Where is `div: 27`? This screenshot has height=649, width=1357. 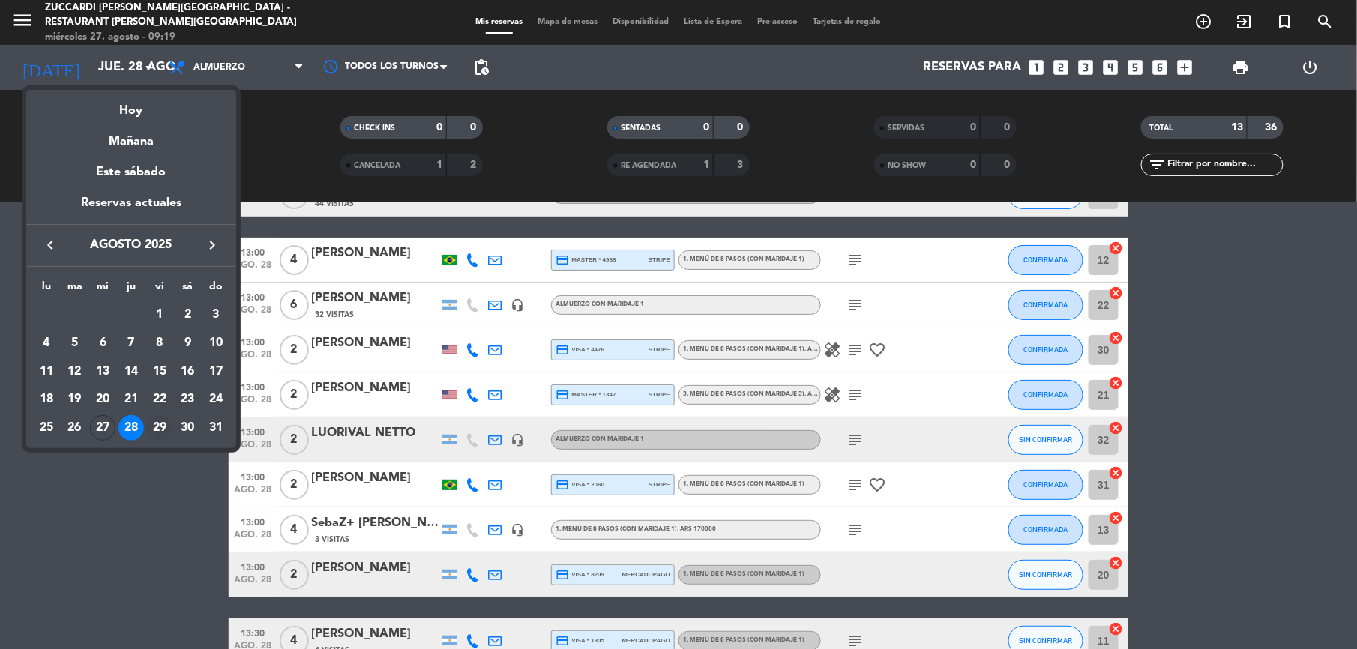
div: 27 is located at coordinates (103, 428).